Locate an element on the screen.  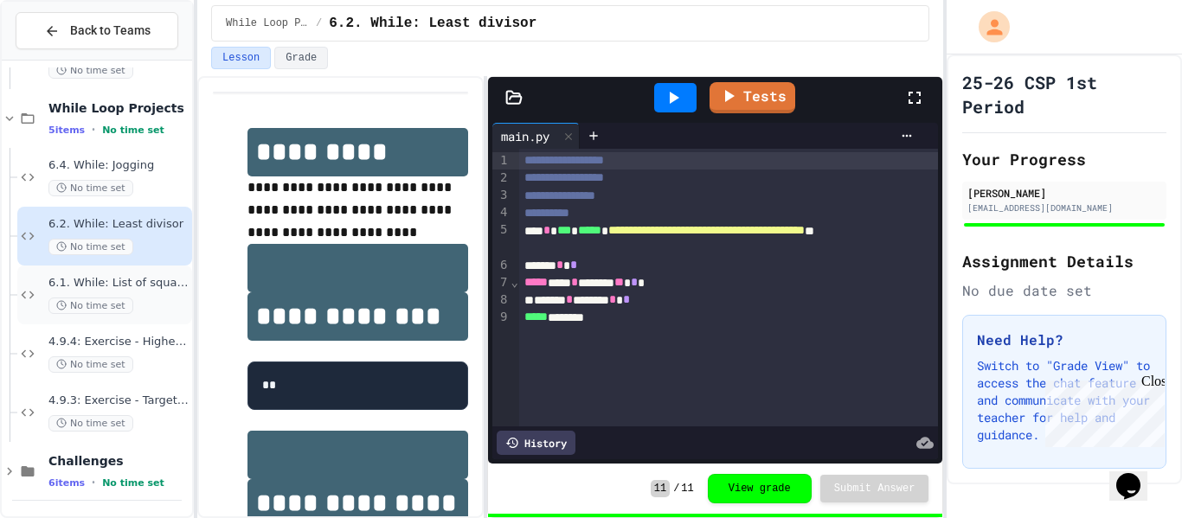
p: Switch to "Grade View" to access the chat feature and communicate with your teacher for help and ... is located at coordinates (1064, 401).